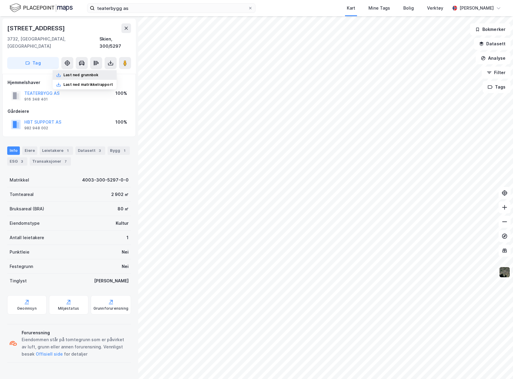  Describe the element at coordinates (493, 58) in the screenshot. I see `button: Analyse` at that location.